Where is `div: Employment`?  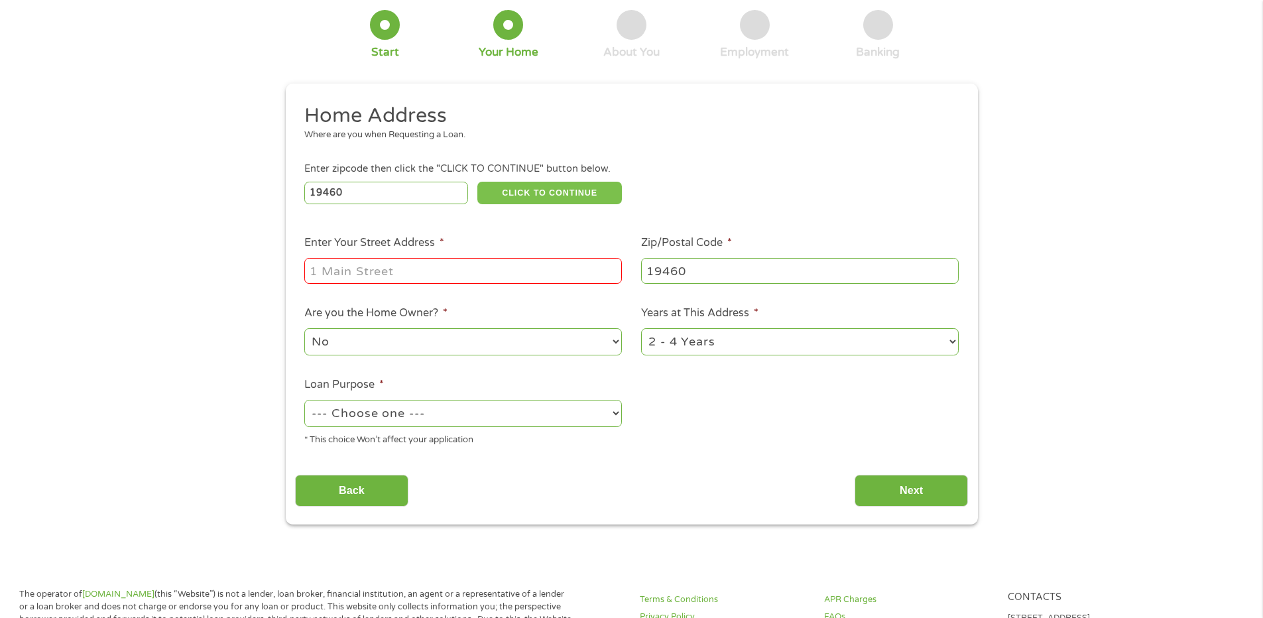
div: Employment is located at coordinates (755, 52).